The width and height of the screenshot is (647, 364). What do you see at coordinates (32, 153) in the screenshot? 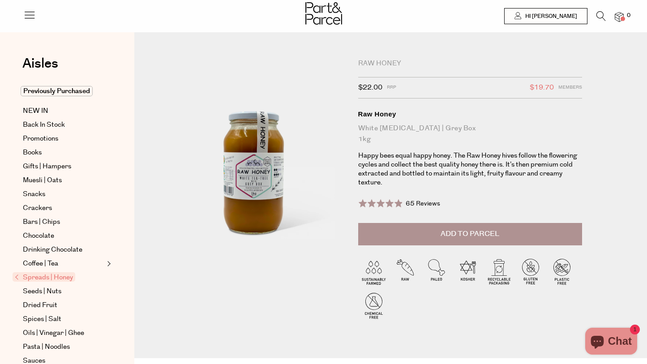
I see `span: Books` at bounding box center [32, 153].